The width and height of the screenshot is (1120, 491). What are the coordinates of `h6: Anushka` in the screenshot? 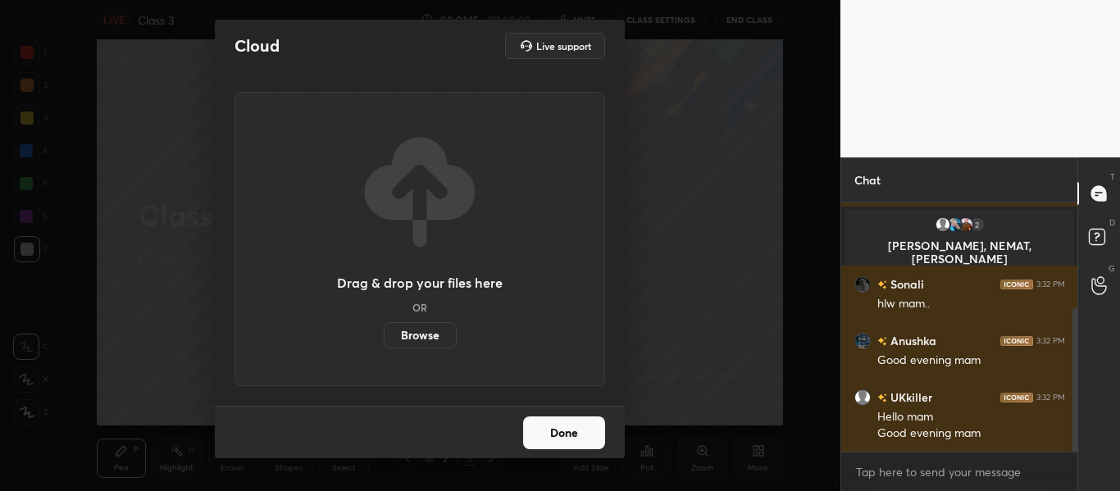 It's located at (912, 340).